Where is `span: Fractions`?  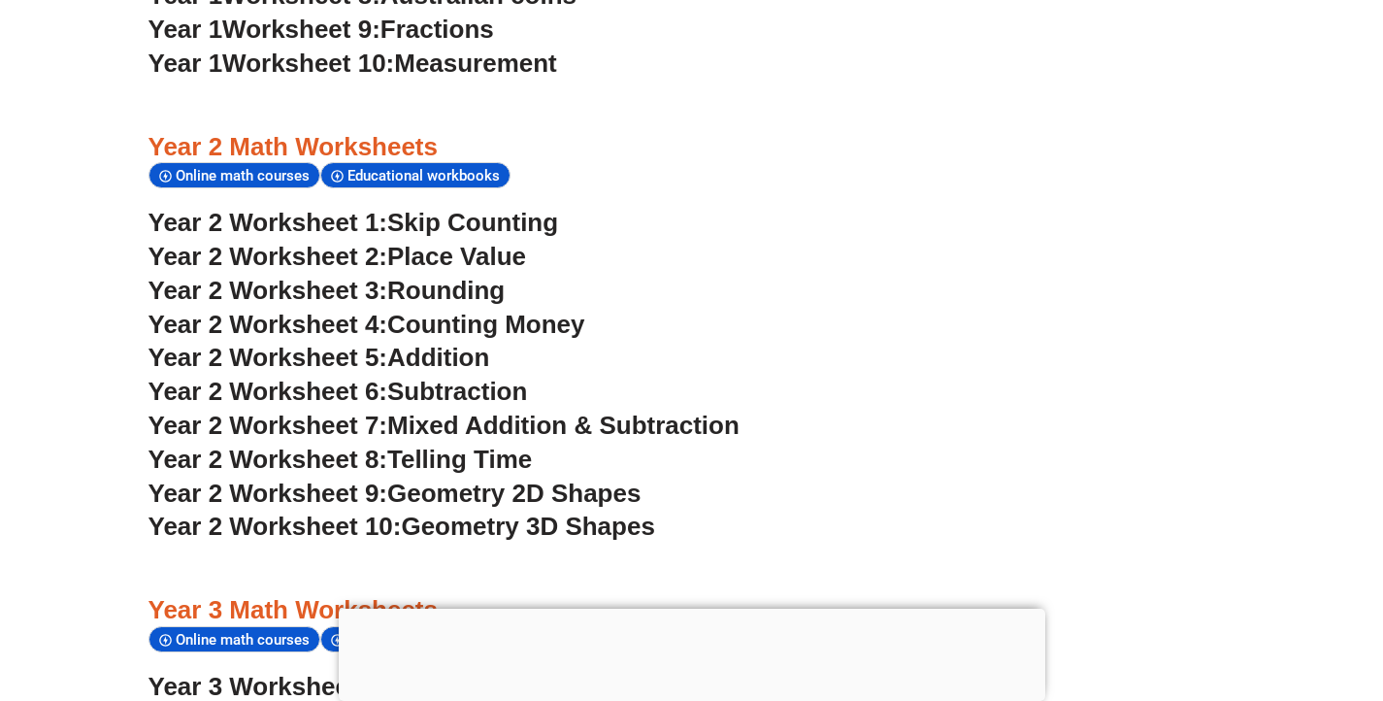
span: Fractions is located at coordinates (437, 29).